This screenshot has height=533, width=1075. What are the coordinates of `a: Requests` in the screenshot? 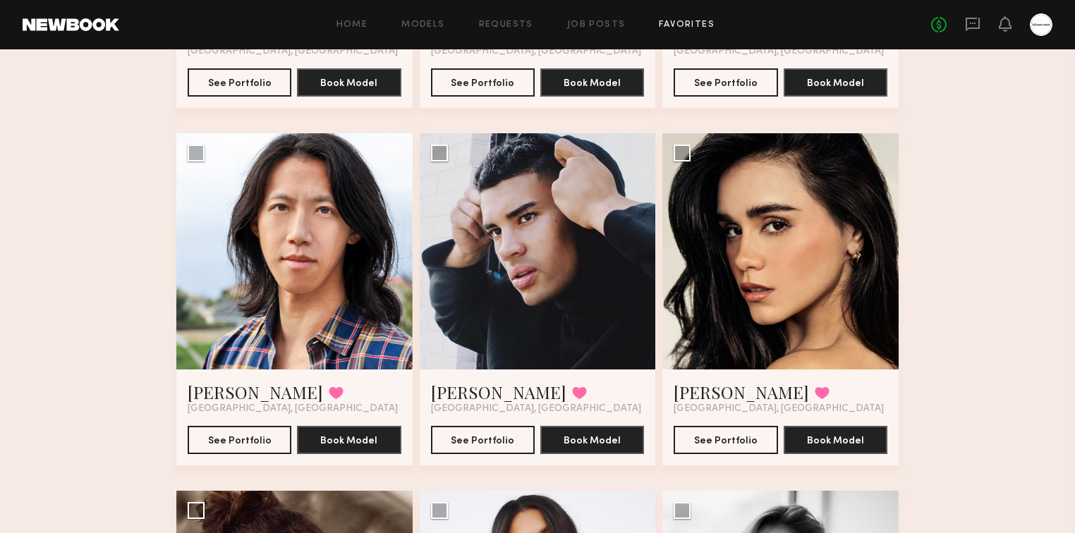 It's located at (506, 25).